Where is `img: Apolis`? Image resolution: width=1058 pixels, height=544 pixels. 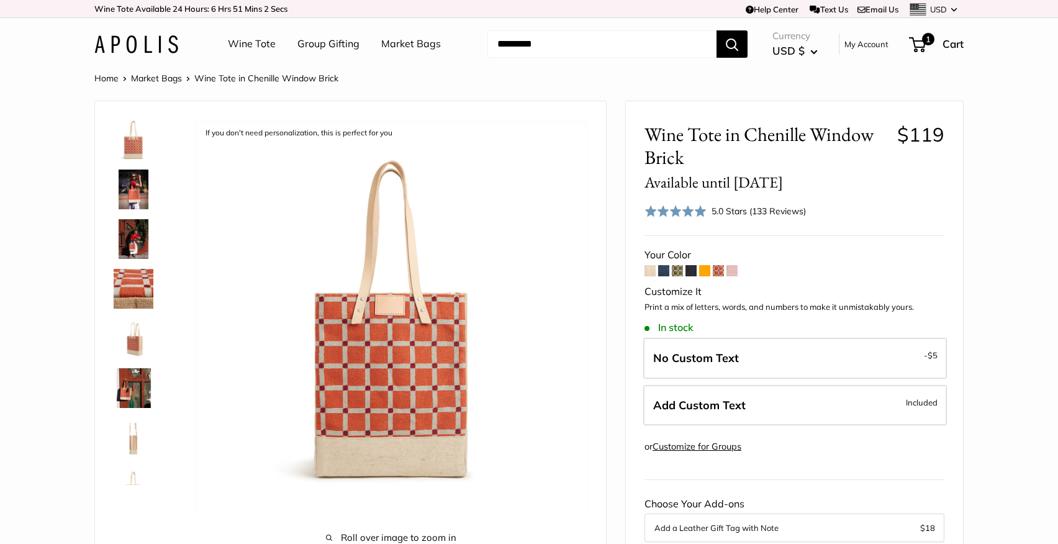 img: Apolis is located at coordinates (136, 44).